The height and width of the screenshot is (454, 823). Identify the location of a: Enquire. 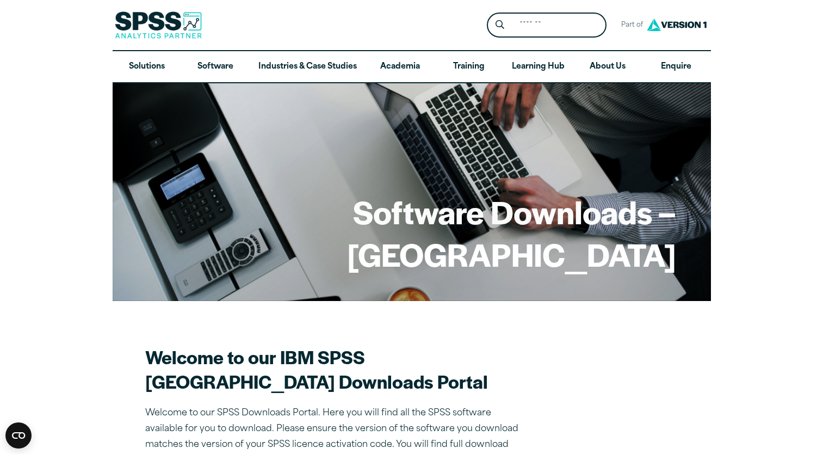
(676, 67).